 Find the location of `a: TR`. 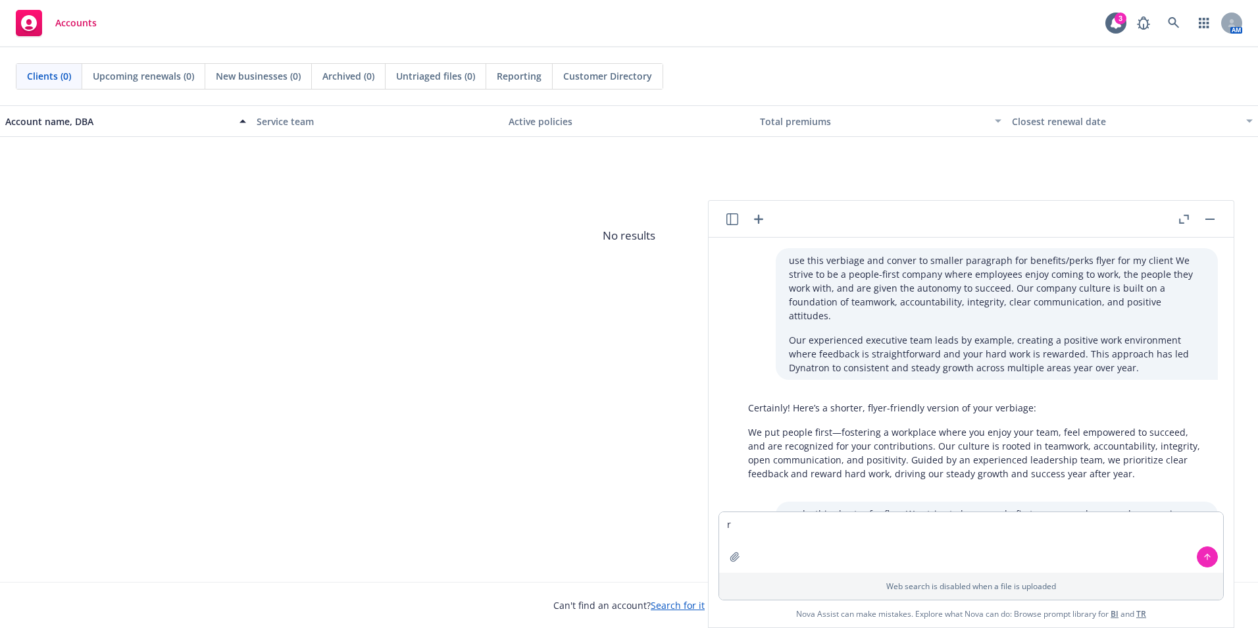

a: TR is located at coordinates (1141, 613).